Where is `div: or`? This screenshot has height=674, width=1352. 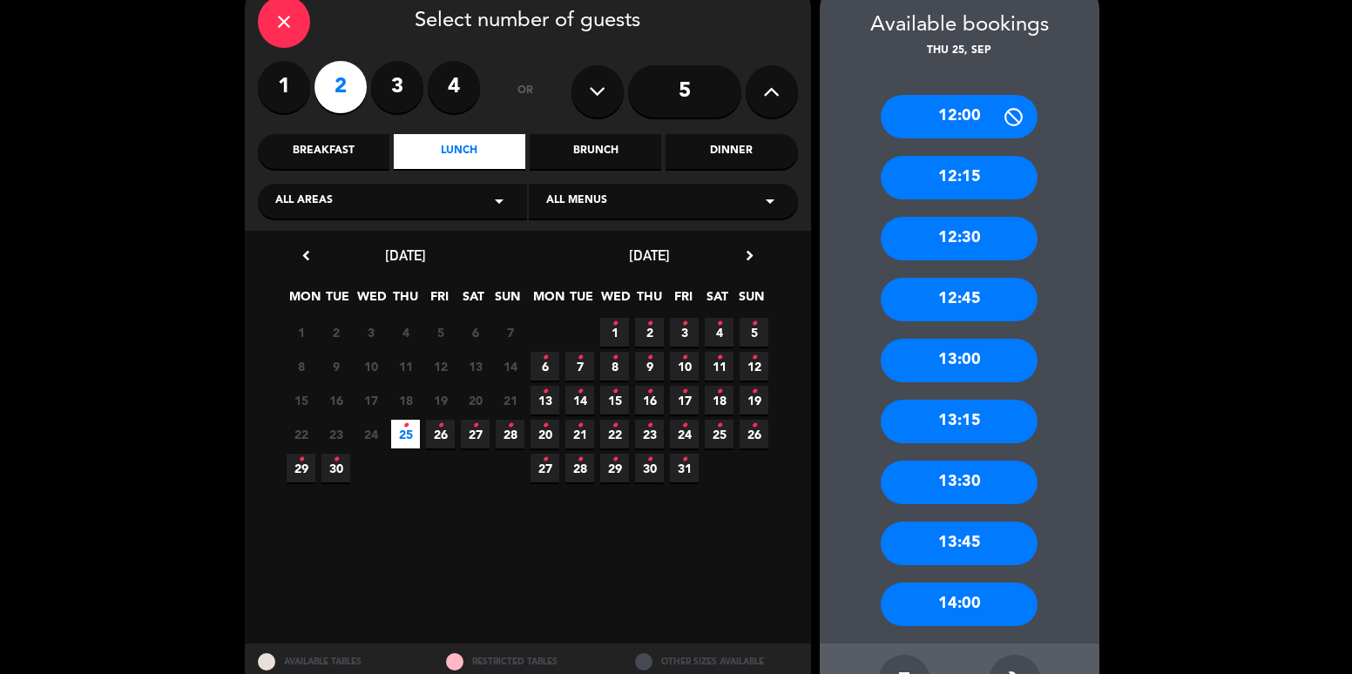 div: or is located at coordinates (525, 91).